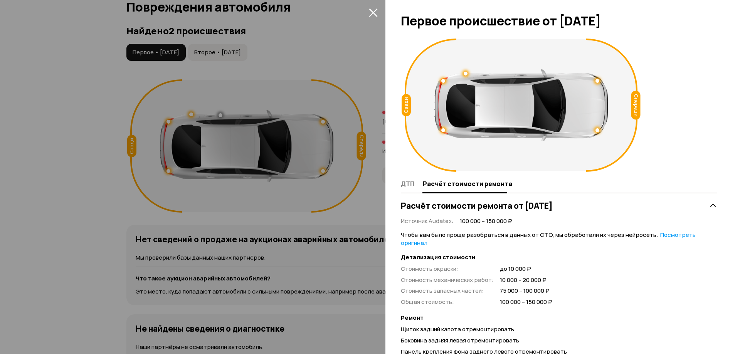 Image resolution: width=740 pixels, height=354 pixels. What do you see at coordinates (460, 340) in the screenshot?
I see `span: Боковина задняя левая отремонтировать` at bounding box center [460, 340].